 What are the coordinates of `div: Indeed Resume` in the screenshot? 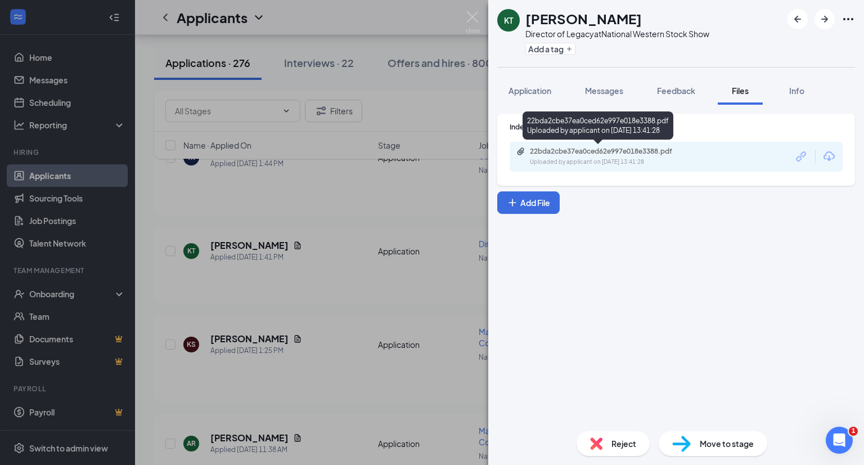 It's located at (676, 127).